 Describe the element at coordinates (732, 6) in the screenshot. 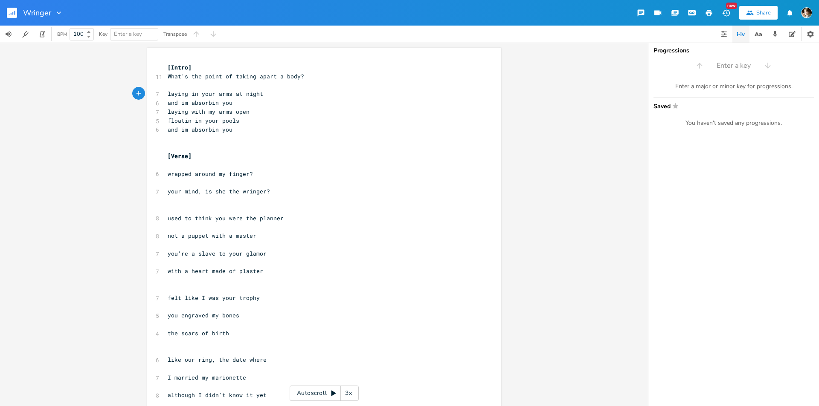

I see `div: New` at that location.